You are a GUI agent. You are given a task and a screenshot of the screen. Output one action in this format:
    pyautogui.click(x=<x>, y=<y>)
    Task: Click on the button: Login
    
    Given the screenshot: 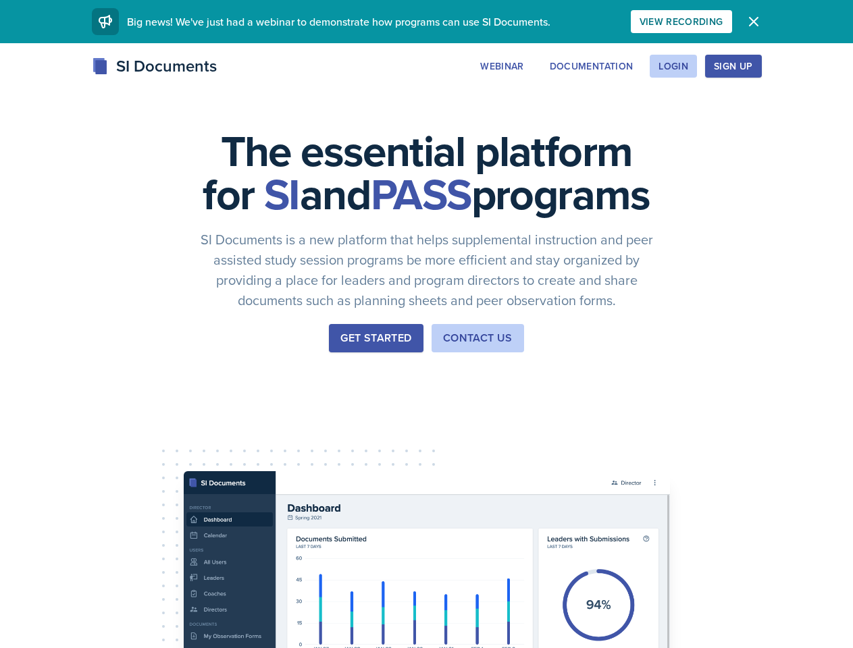 What is the action you would take?
    pyautogui.click(x=673, y=66)
    